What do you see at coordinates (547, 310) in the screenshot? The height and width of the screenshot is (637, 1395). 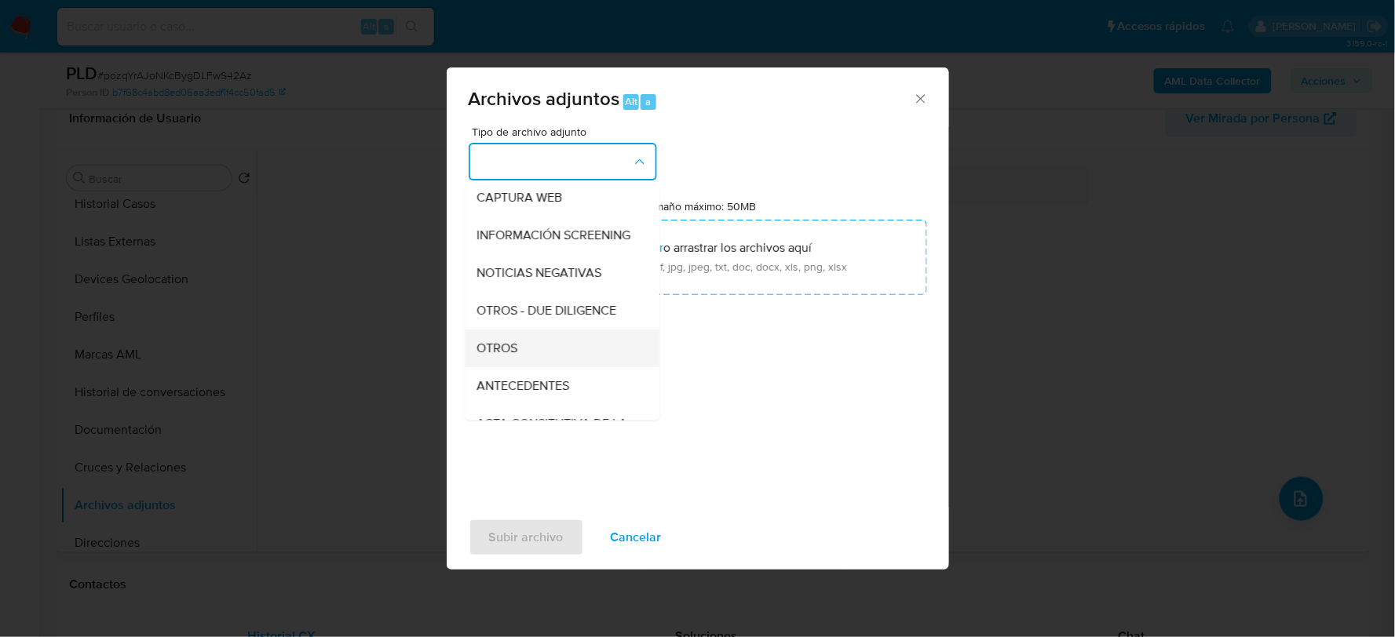 I see `span: OTROS - DUE DILIGENCE` at bounding box center [547, 310].